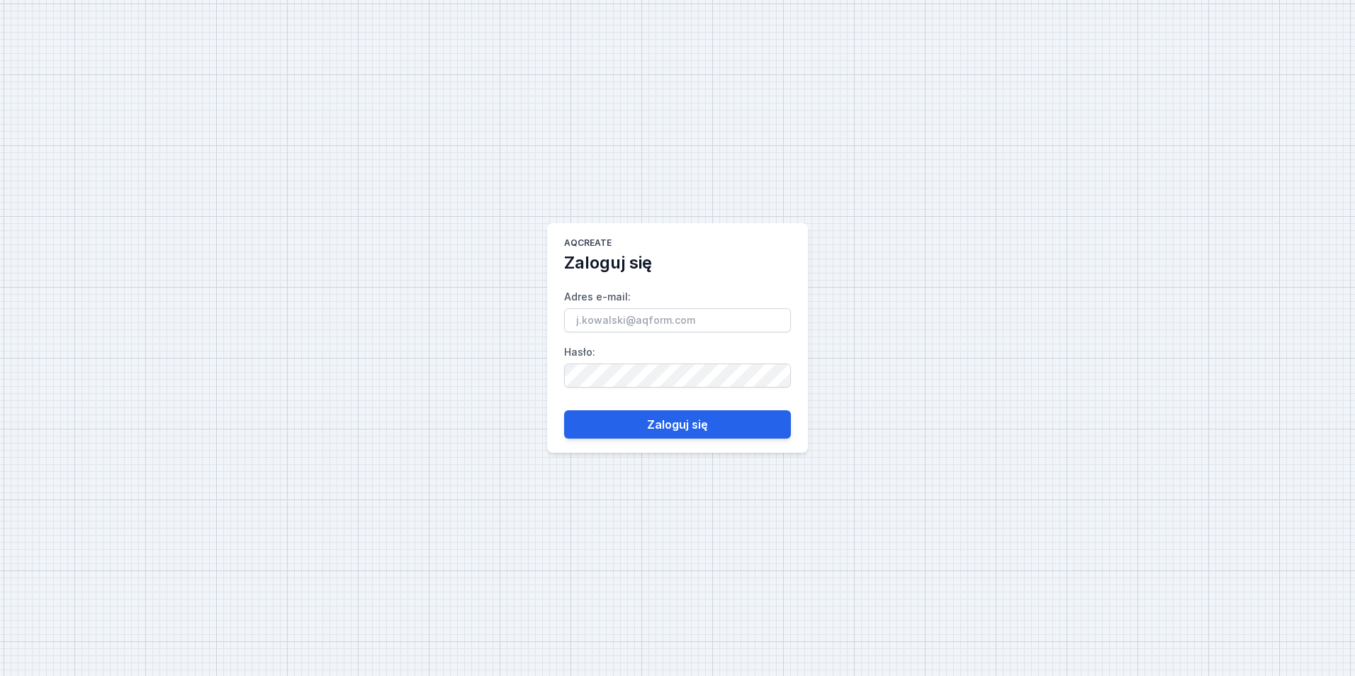 This screenshot has width=1355, height=676. I want to click on h1: AQcreate, so click(588, 245).